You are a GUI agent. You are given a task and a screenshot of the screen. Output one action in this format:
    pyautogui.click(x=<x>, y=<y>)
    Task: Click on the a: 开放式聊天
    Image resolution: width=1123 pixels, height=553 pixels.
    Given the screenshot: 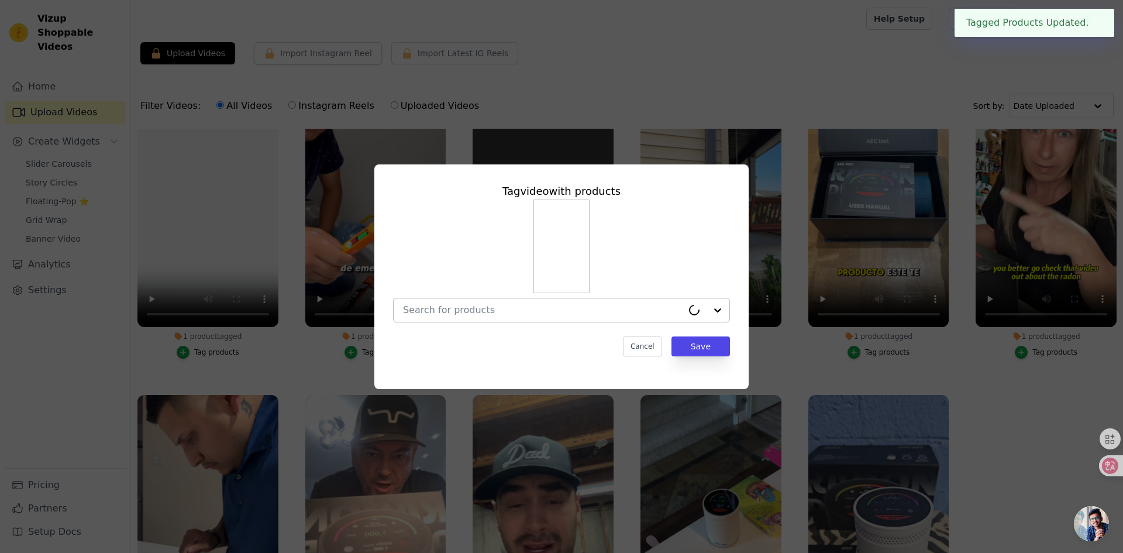 What is the action you would take?
    pyautogui.click(x=1091, y=523)
    